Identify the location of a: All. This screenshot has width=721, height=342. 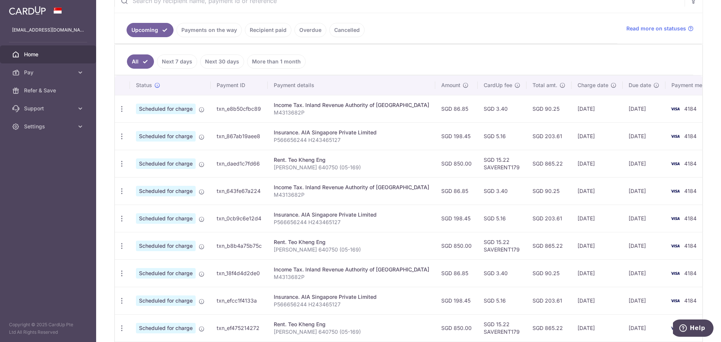
(140, 62).